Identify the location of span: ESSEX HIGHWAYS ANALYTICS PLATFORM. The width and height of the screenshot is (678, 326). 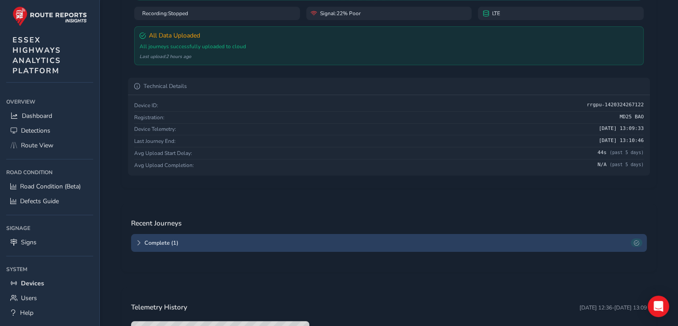
(37, 55).